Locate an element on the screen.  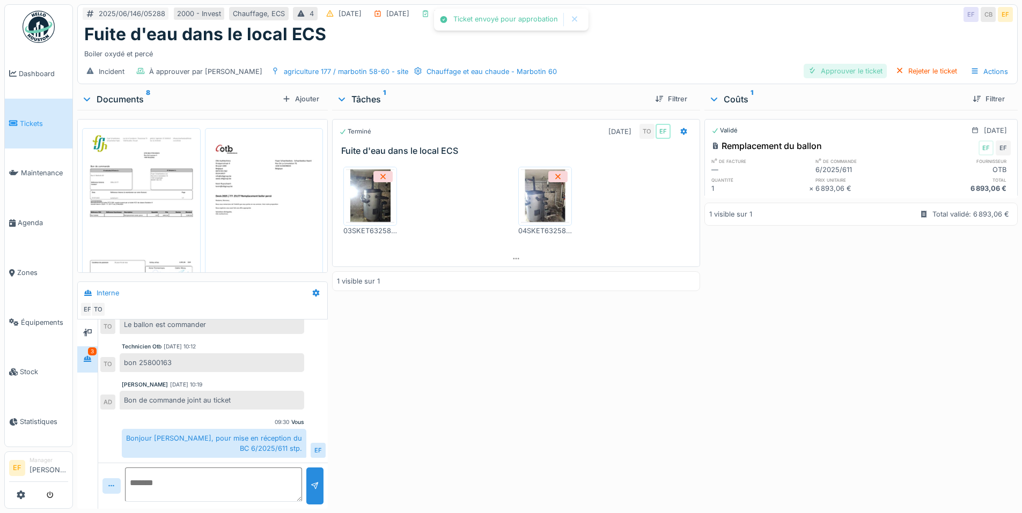
div: 4 is located at coordinates (312, 13).